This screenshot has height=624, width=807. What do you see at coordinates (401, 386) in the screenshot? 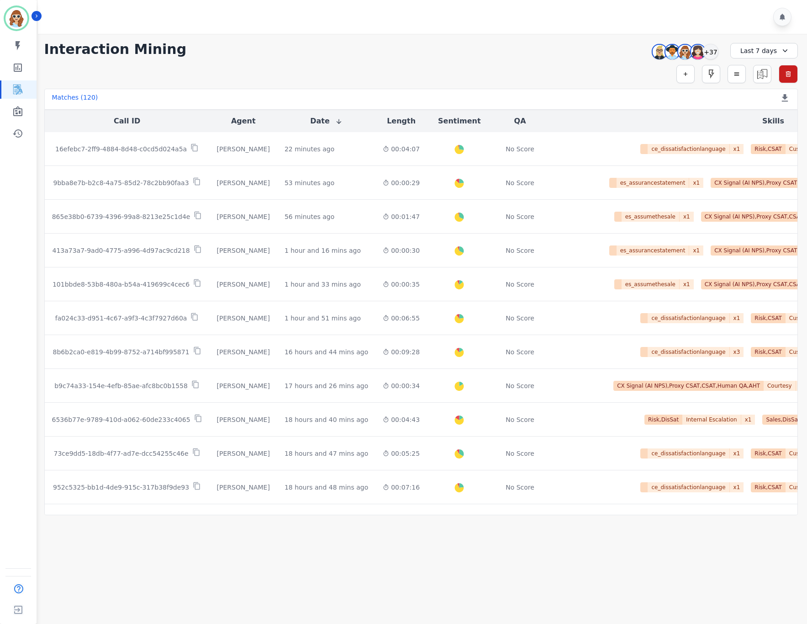
I see `div: 00:00:34` at bounding box center [401, 386].